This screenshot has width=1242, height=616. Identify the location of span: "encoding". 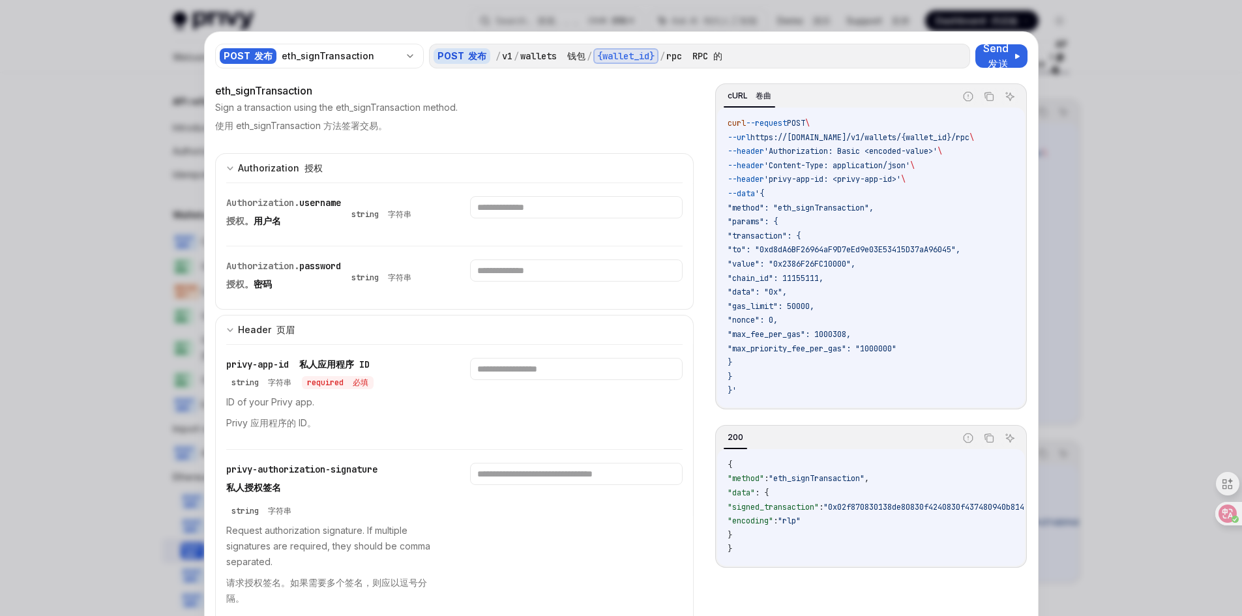
(751, 521).